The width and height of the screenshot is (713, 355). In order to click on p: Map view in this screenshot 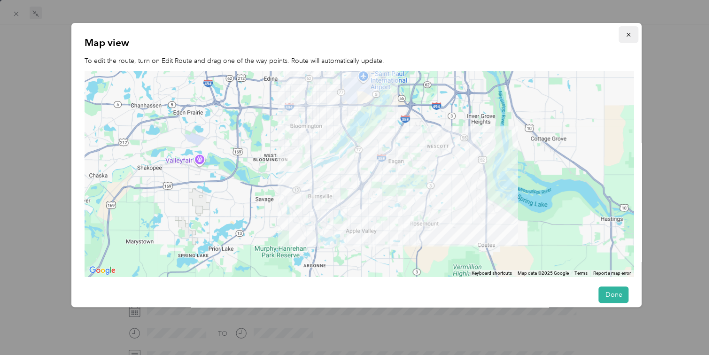, I will do `click(357, 43)`.